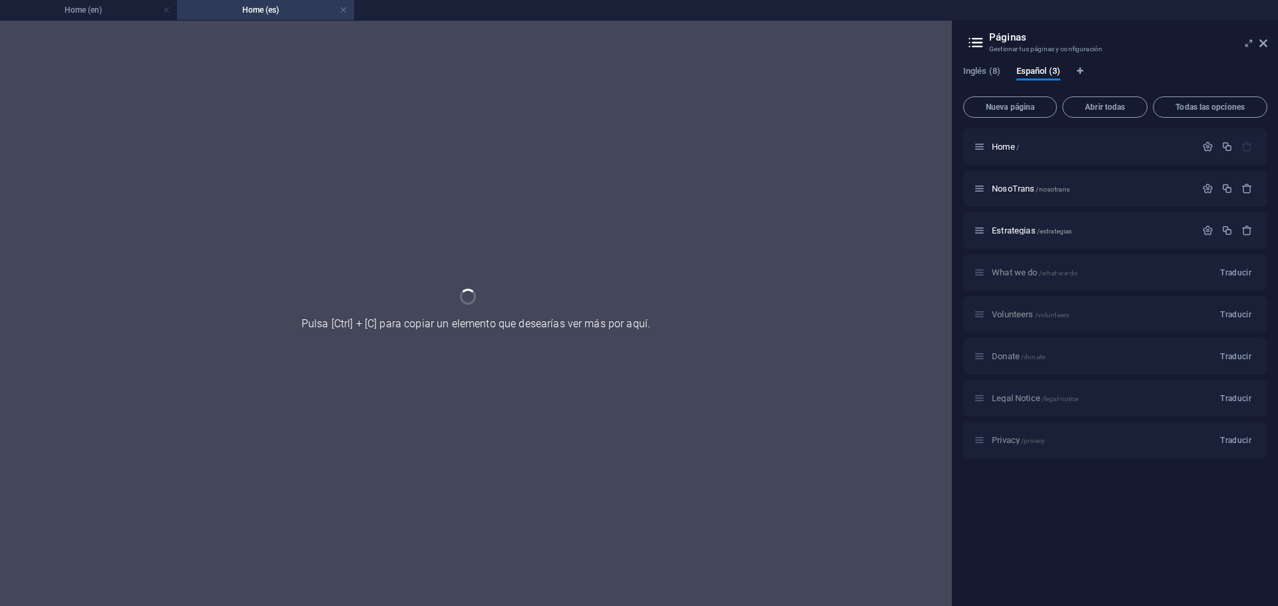 Image resolution: width=1278 pixels, height=606 pixels. What do you see at coordinates (1247, 146) in the screenshot?
I see `div: La página principal no puede eliminarse` at bounding box center [1247, 146].